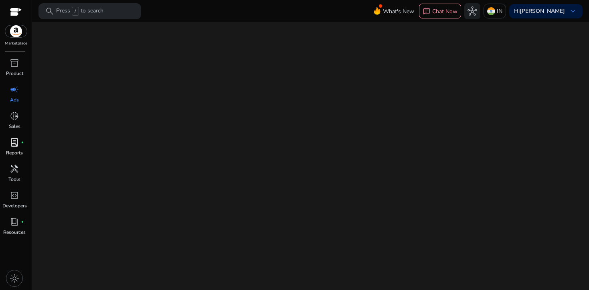  Describe the element at coordinates (573, 11) in the screenshot. I see `span: keyboard_arrow_down` at that location.